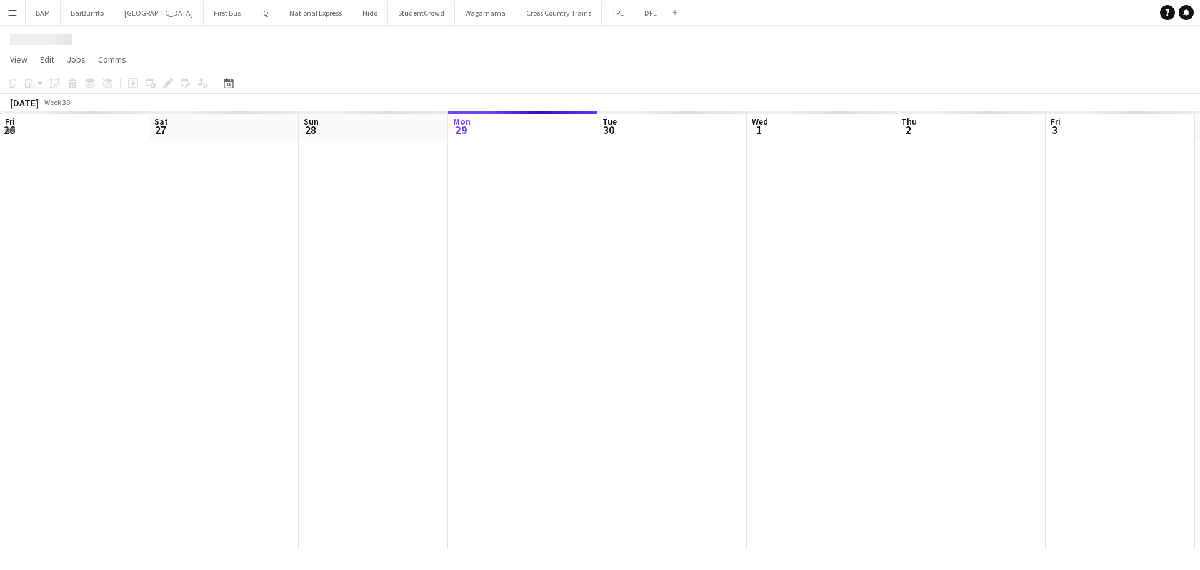 The image size is (1200, 570). I want to click on a: Comms, so click(112, 59).